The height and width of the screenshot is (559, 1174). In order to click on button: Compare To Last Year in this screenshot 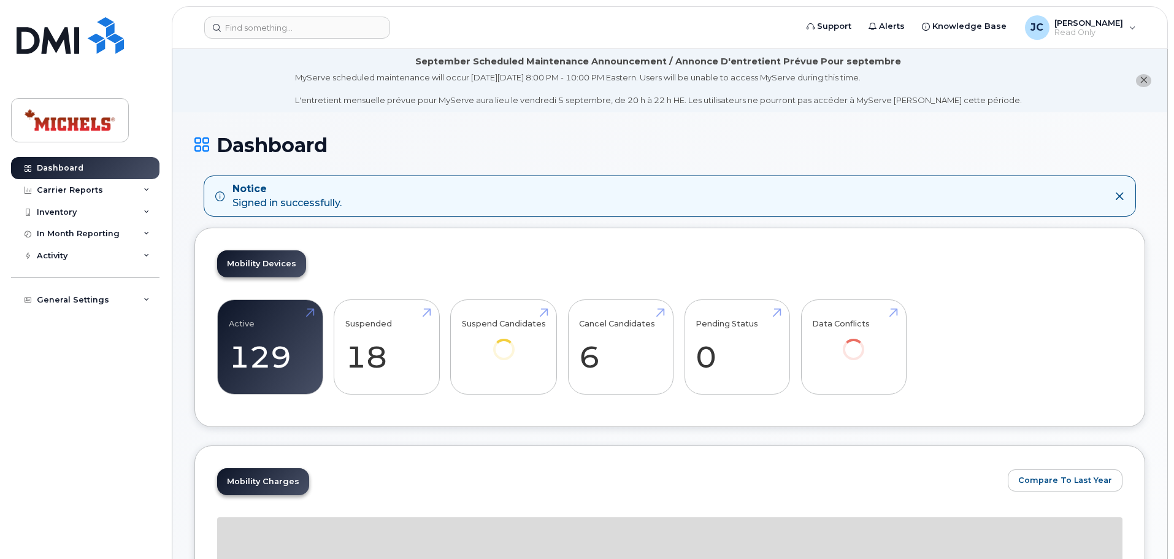, I will do `click(1065, 480)`.